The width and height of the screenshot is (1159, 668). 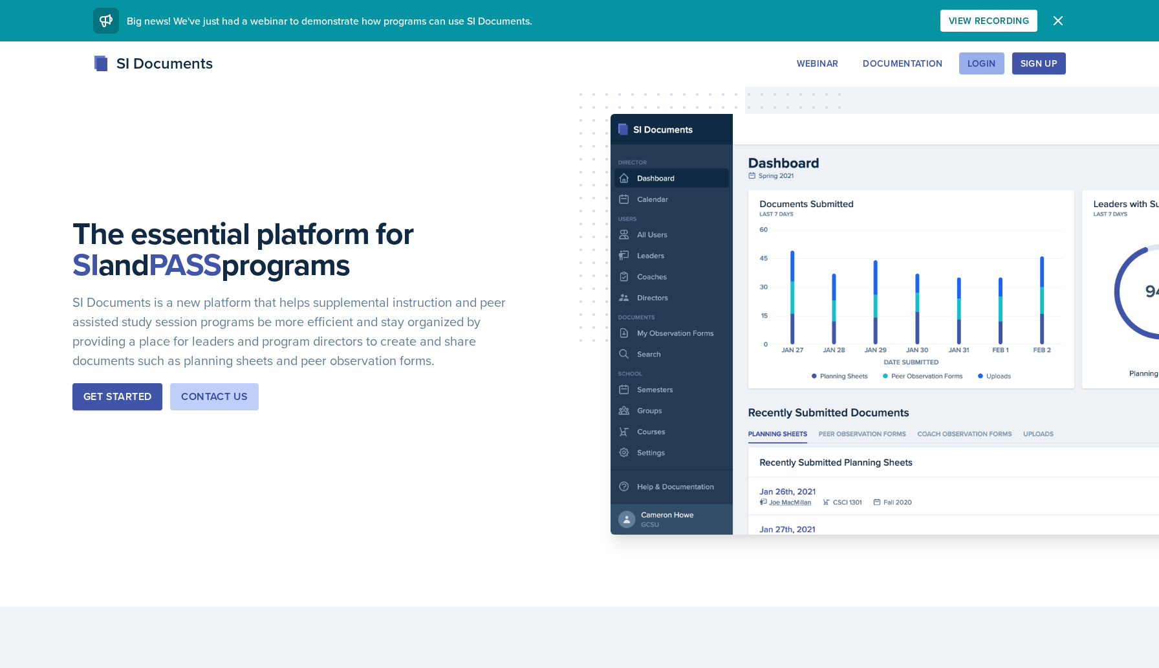 I want to click on button: Get Started, so click(x=117, y=397).